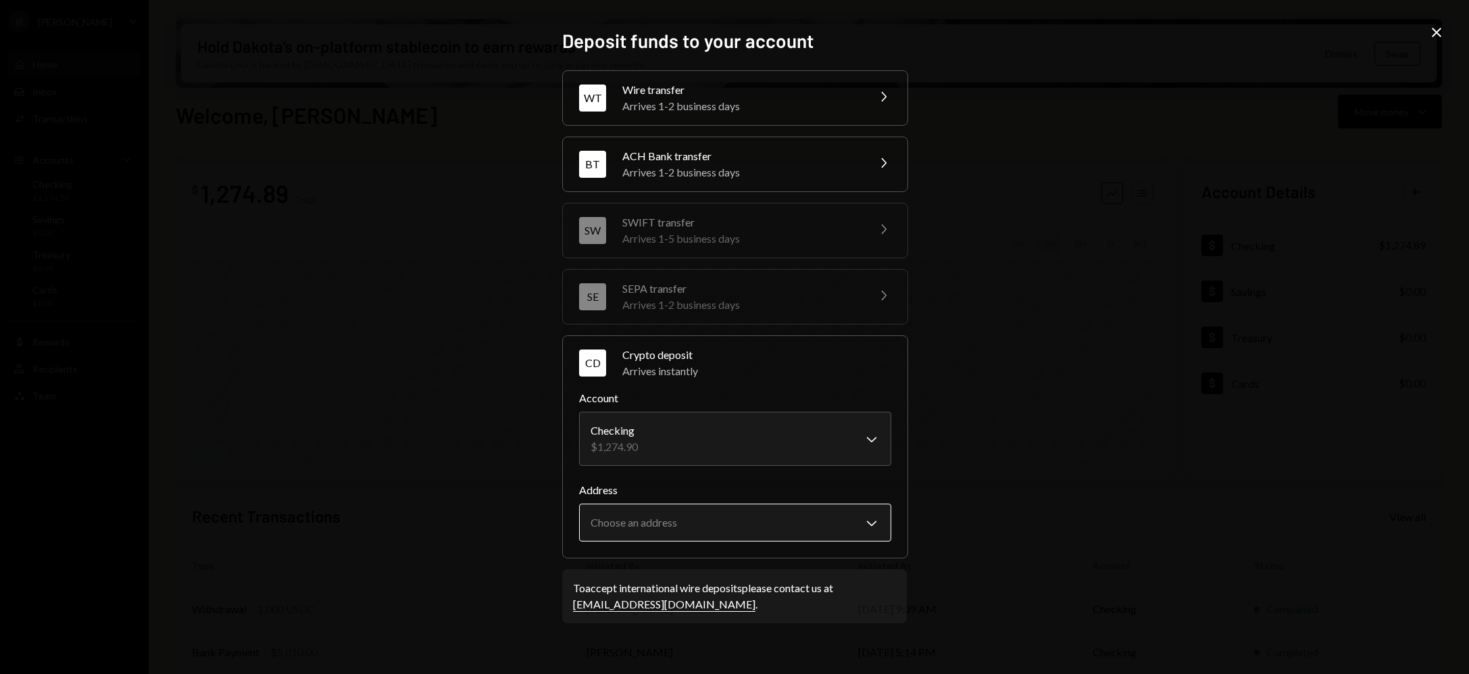  I want to click on h2: Deposit funds to your account, so click(734, 41).